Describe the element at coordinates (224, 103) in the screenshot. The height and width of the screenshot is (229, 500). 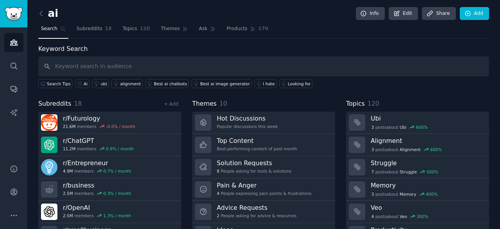
I see `span: 10` at that location.